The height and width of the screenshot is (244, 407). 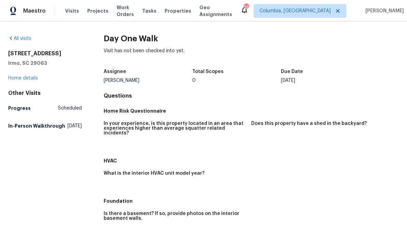 What do you see at coordinates (19, 108) in the screenshot?
I see `h5: Progress` at bounding box center [19, 108].